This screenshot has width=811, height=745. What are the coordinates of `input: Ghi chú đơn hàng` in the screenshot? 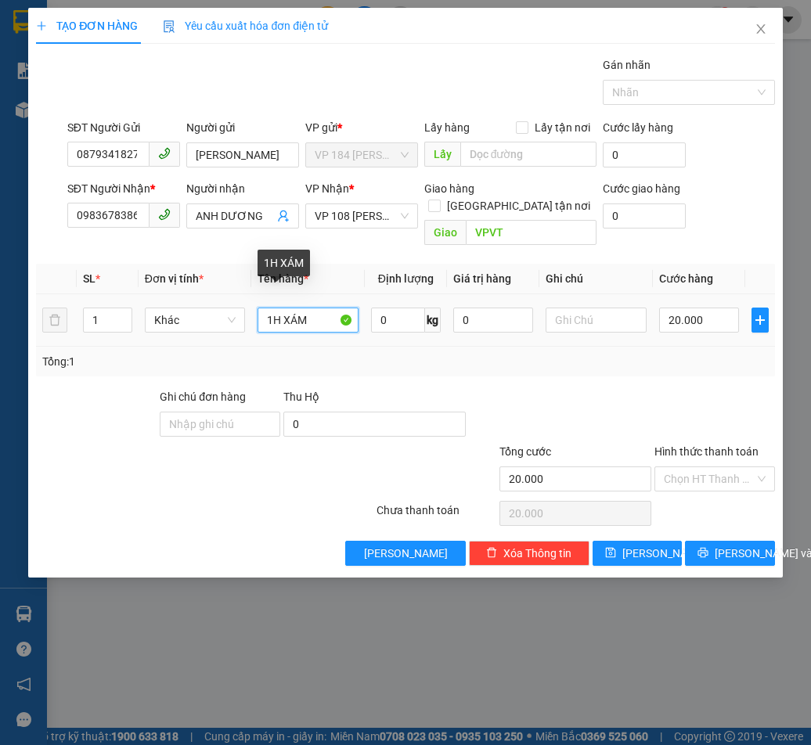 It's located at (220, 424).